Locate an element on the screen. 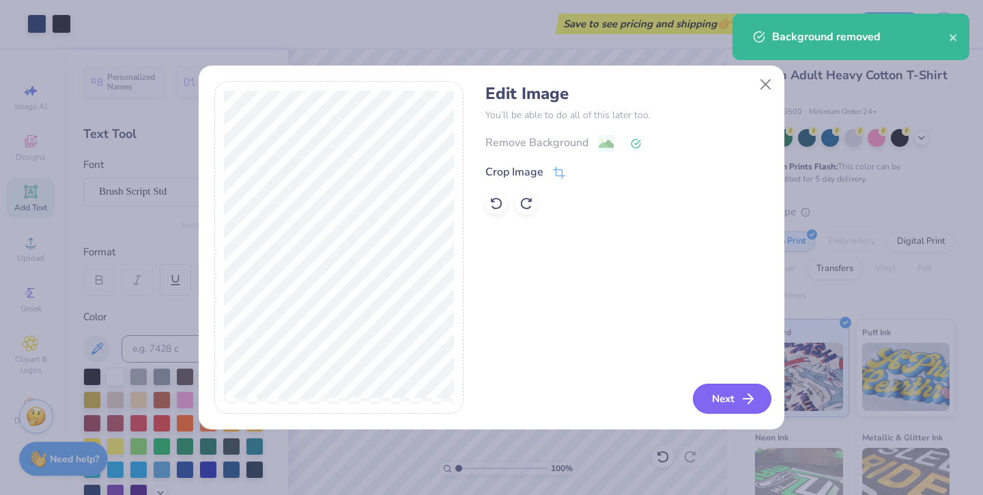  button: close is located at coordinates (954, 37).